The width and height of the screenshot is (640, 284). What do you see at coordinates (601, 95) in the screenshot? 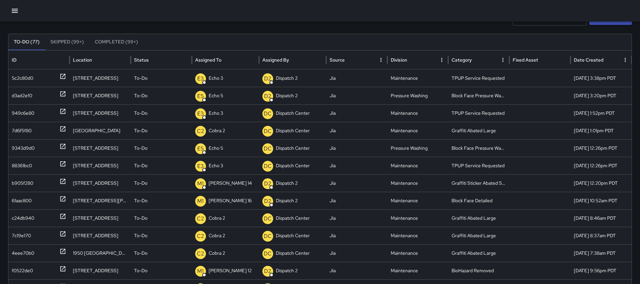
I see `div: 10/1/2025, 3:20pm PDT` at bounding box center [601, 95].